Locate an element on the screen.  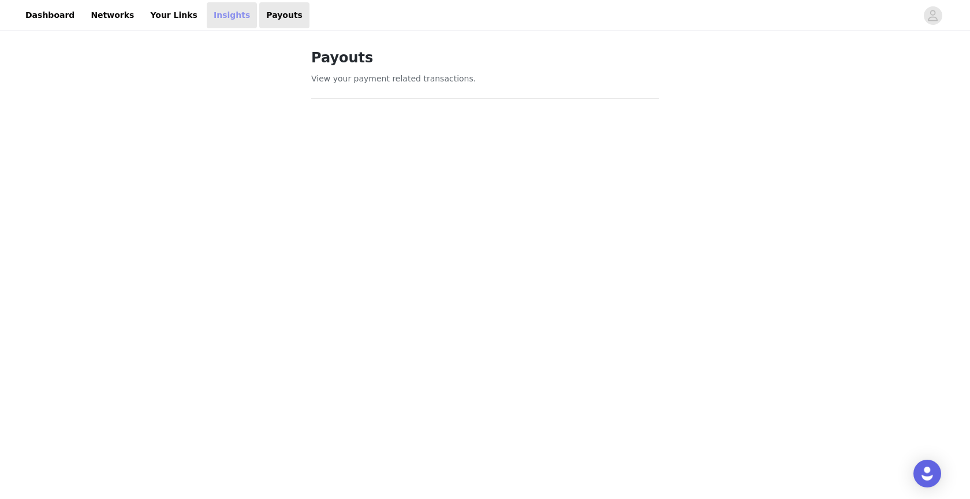
a: Networks is located at coordinates (112, 15).